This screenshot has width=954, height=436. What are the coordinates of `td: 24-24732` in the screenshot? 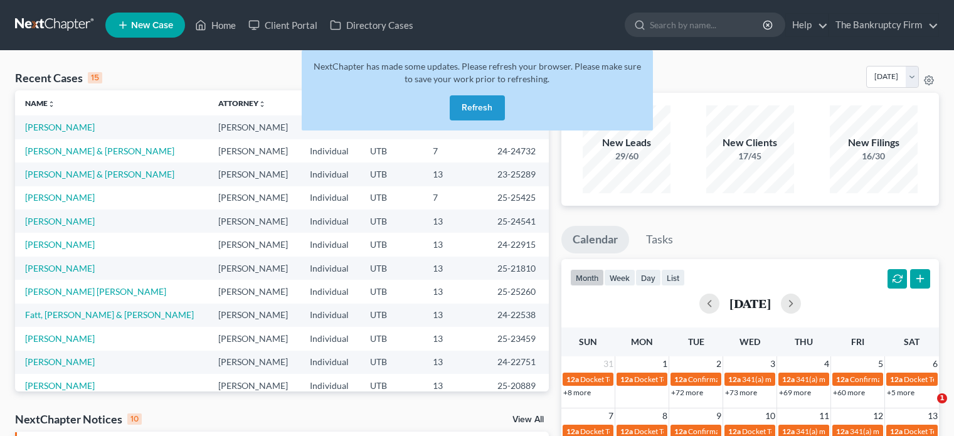 It's located at (518, 151).